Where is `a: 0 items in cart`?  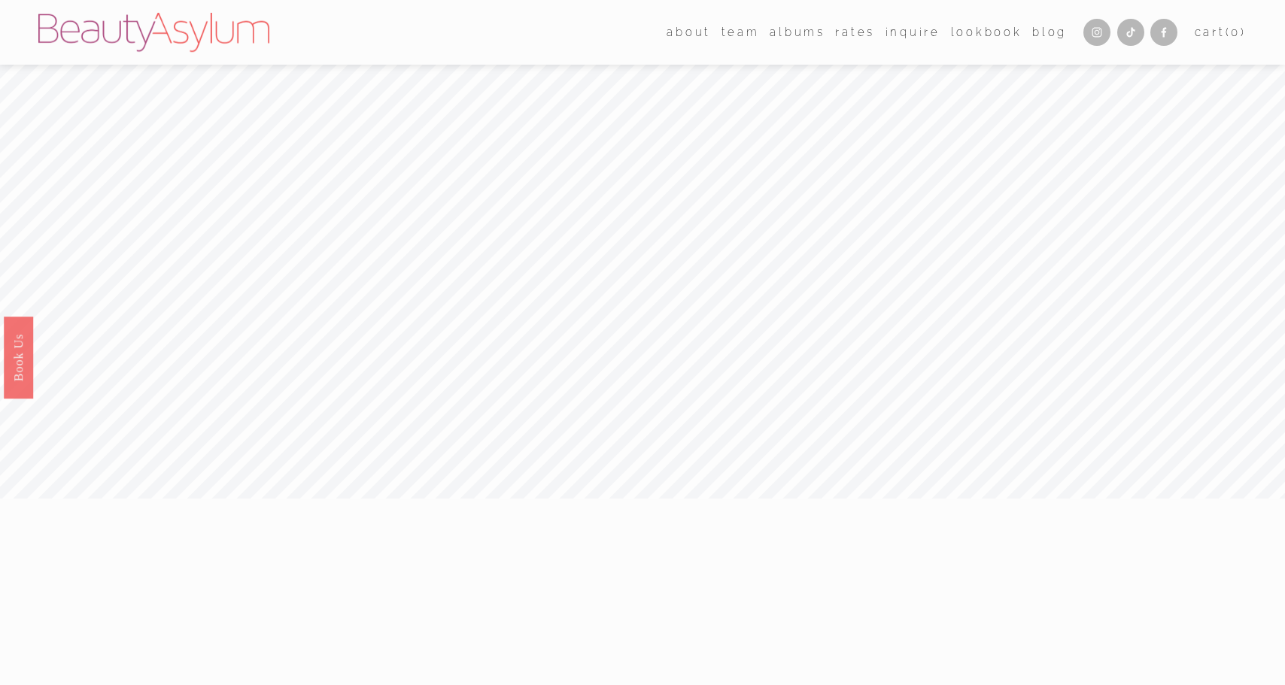
a: 0 items in cart is located at coordinates (1220, 32).